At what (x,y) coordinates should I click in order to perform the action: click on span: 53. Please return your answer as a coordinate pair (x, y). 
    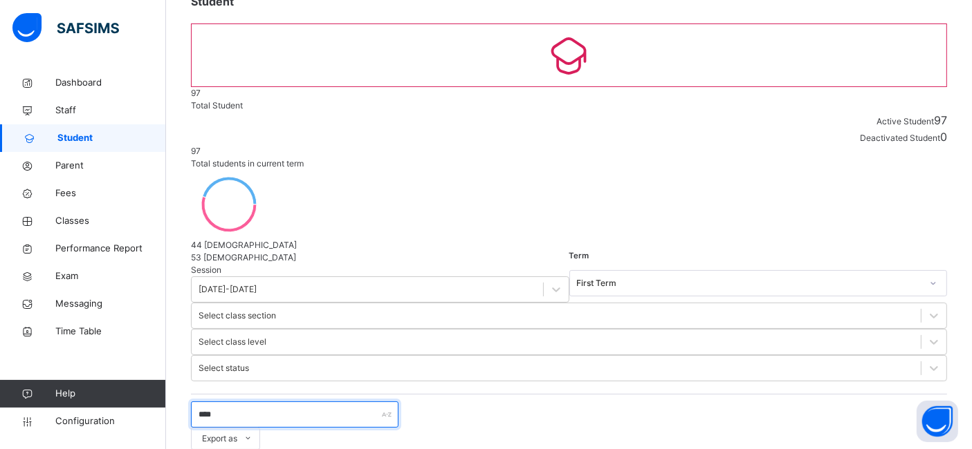
    Looking at the image, I should click on (196, 257).